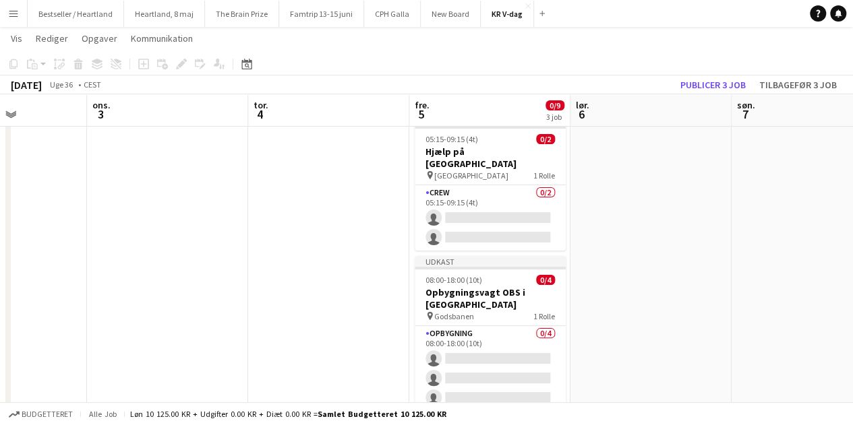  I want to click on span: lør., so click(583, 105).